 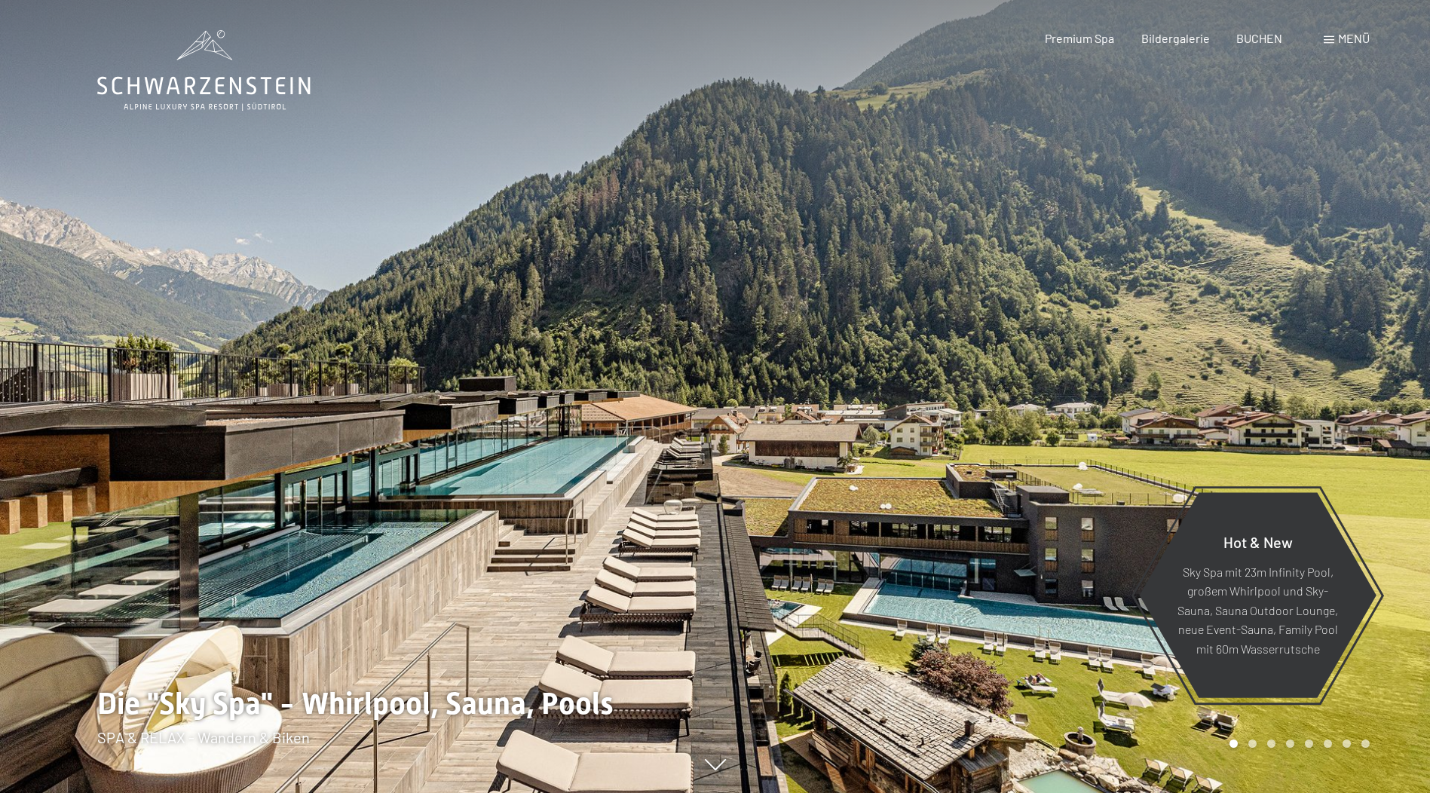 What do you see at coordinates (1257, 595) in the screenshot?
I see `a: Hot & New Sky Spa mit 23m Infinity Pool, großem Whirlpool und Sky-Sauna, Sauna Outdoor Lounge, ne...` at bounding box center [1257, 595].